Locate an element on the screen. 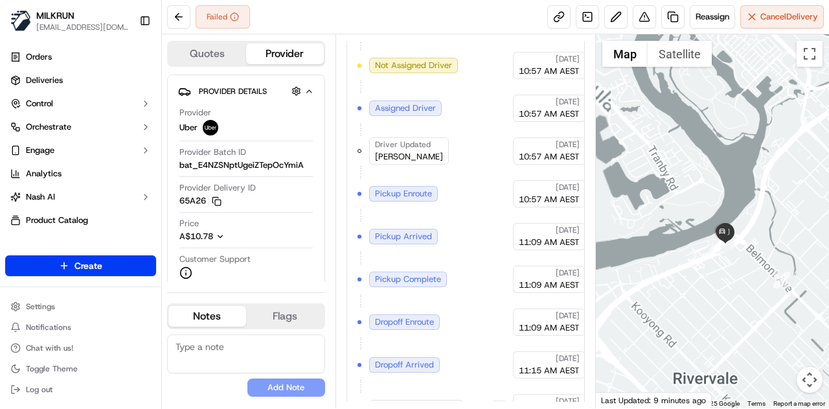 The width and height of the screenshot is (829, 409). button: Show street map is located at coordinates (625, 54).